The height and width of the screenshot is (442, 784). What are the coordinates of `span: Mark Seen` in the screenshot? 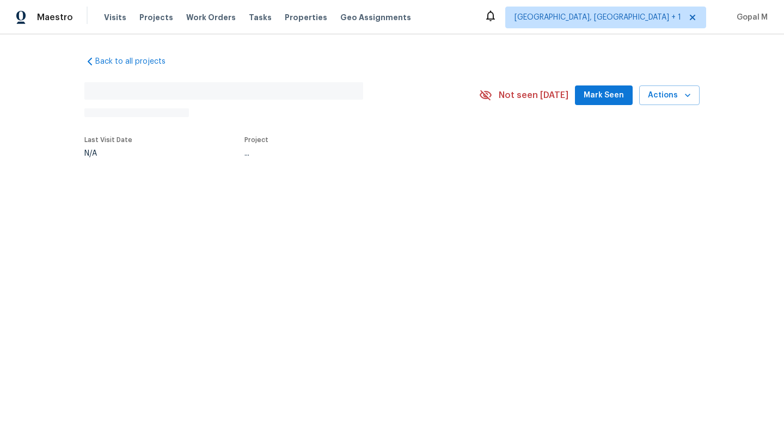 It's located at (604, 95).